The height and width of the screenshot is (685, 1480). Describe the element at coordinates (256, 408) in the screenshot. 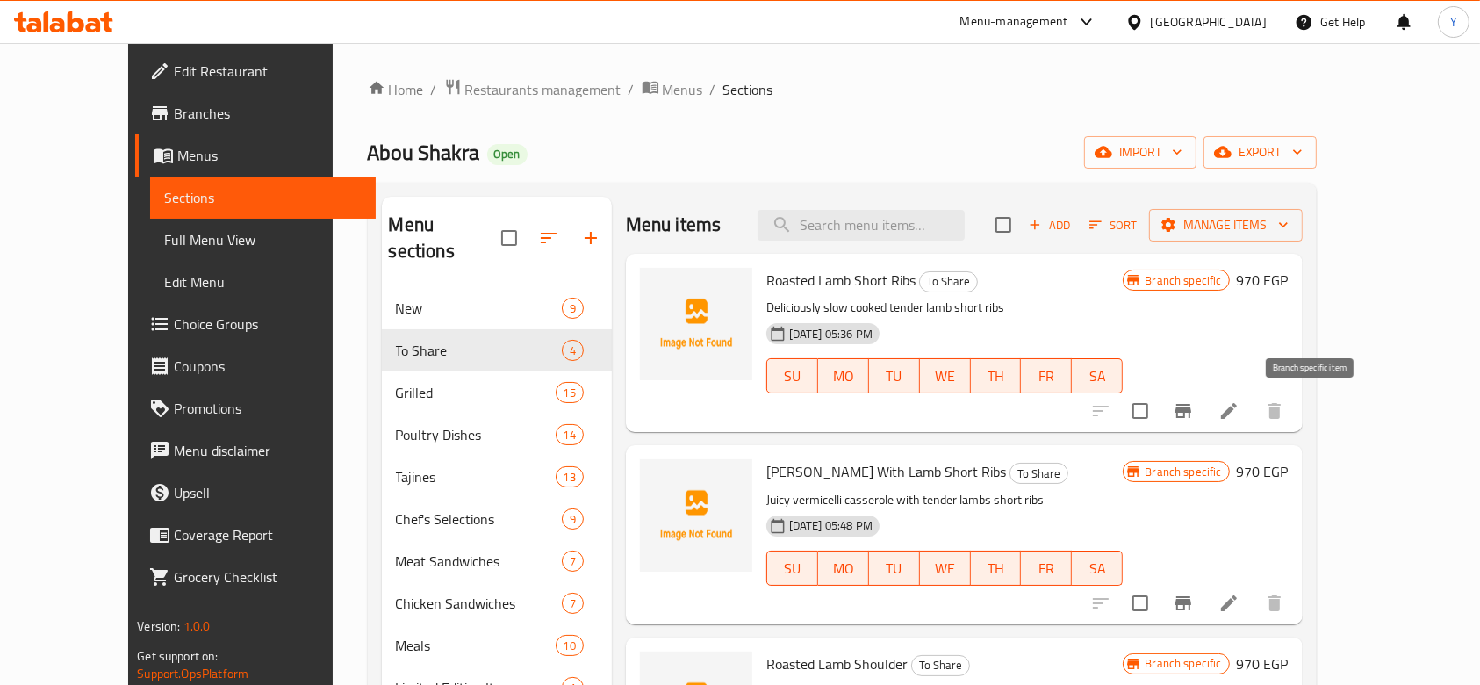

I see `a: Promotions` at that location.